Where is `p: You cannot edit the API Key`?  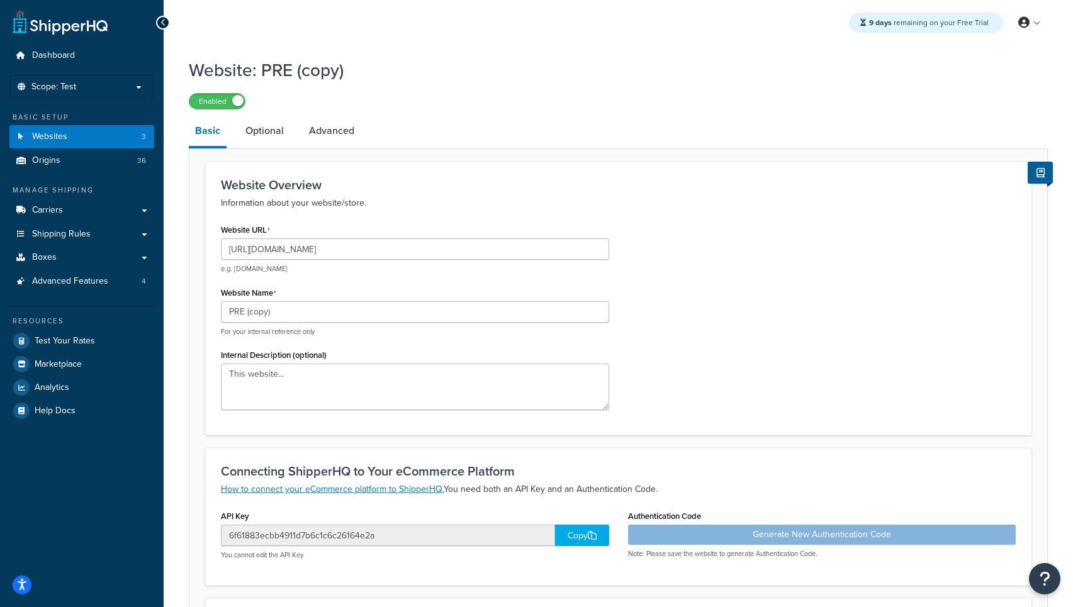 p: You cannot edit the API Key is located at coordinates (415, 555).